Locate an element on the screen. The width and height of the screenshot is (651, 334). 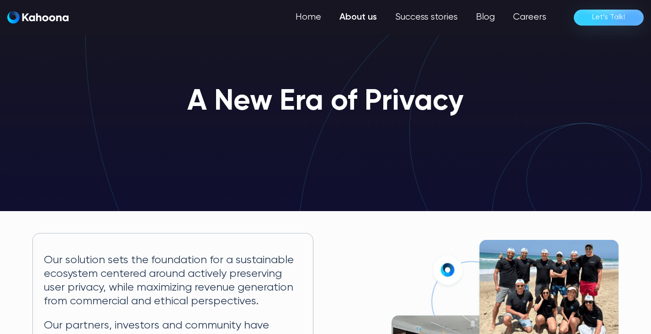
p: Our solution sets the foundation for a sustainable ecosystem centered around actively preserving ... is located at coordinates (173, 281).